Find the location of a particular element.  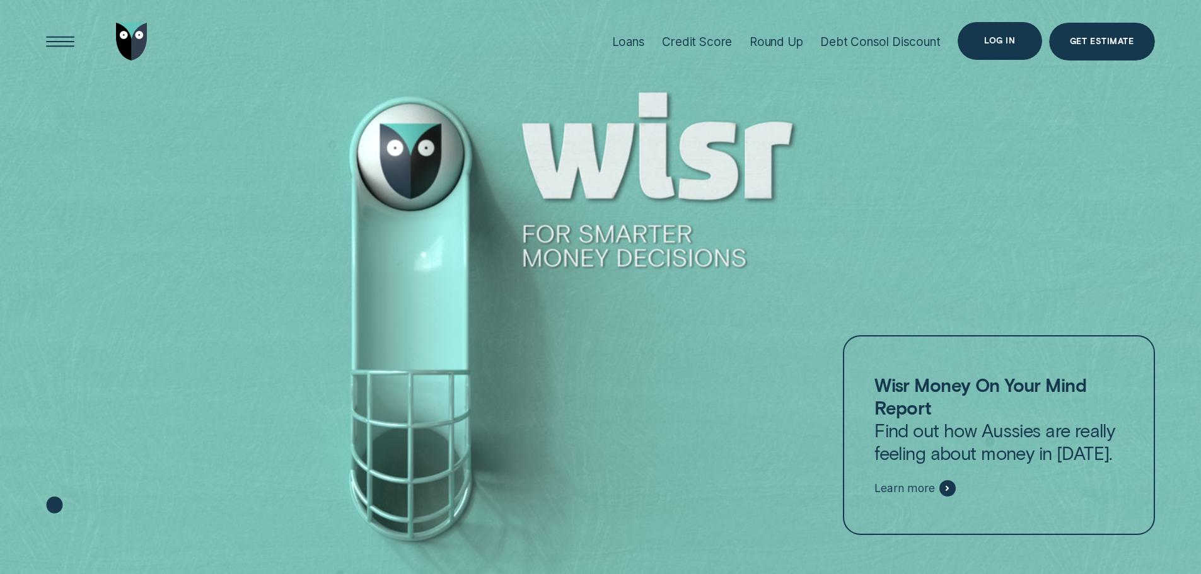

a: Get Estimate is located at coordinates (1102, 42).